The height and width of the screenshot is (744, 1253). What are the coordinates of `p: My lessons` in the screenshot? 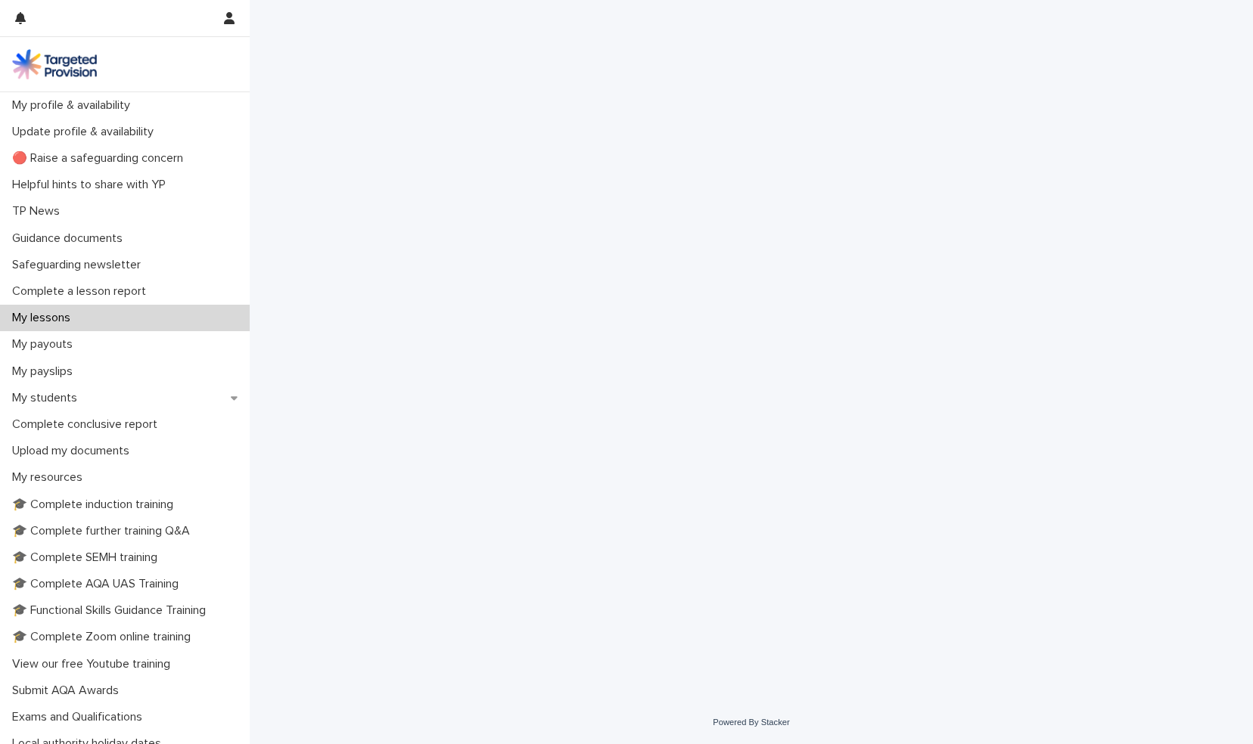 It's located at (44, 318).